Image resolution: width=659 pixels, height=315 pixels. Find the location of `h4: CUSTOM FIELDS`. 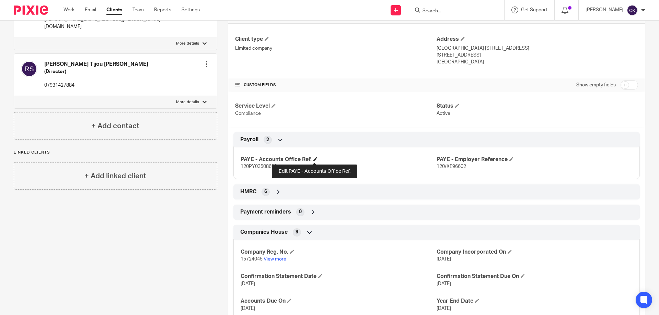

h4: CUSTOM FIELDS is located at coordinates (336, 85).